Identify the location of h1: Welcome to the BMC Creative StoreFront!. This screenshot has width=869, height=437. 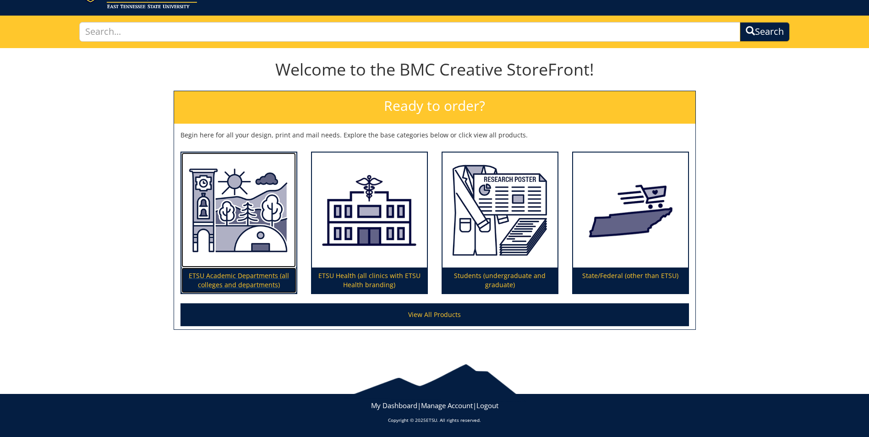
(435, 70).